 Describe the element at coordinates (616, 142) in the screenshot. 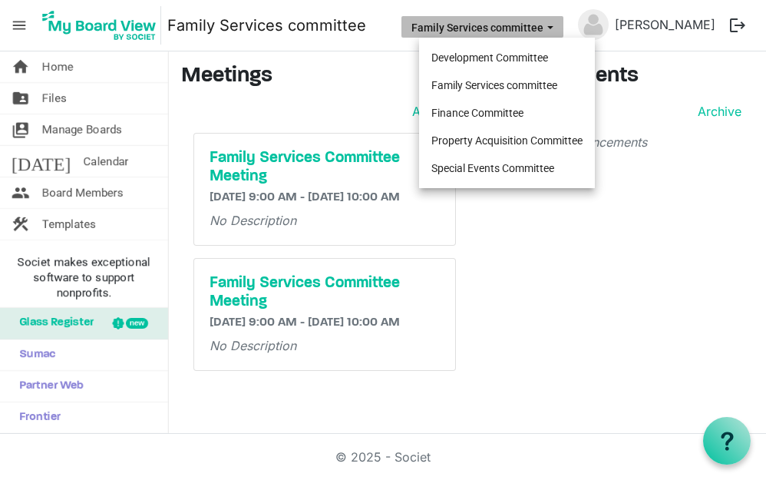

I see `p: No current announcements` at that location.